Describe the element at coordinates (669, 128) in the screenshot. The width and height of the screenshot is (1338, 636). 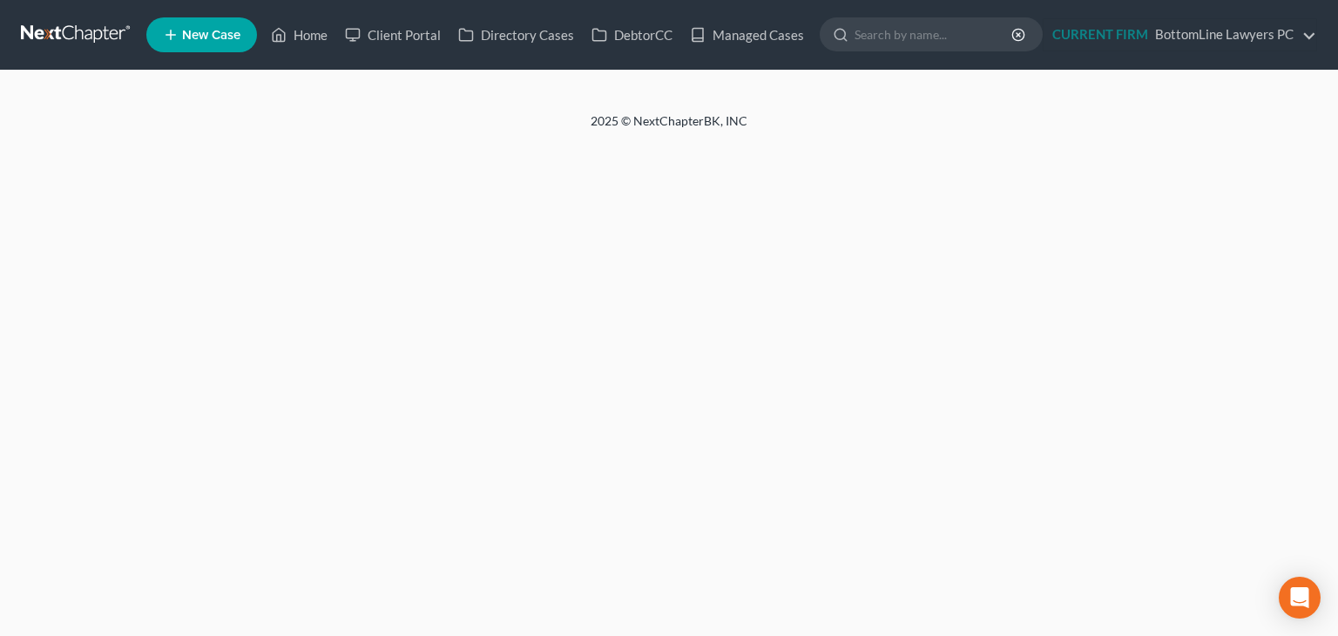
I see `div: 2025 © NextChapterBK, INC` at that location.